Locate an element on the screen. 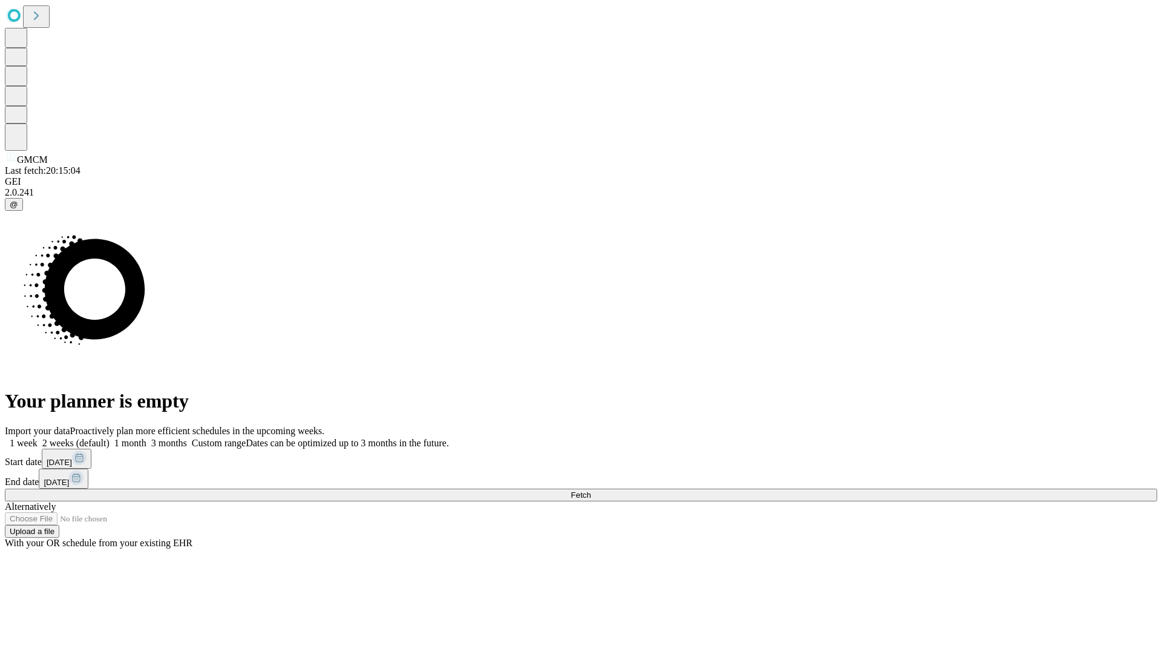 This screenshot has width=1162, height=654. button: Upload a file is located at coordinates (32, 531).